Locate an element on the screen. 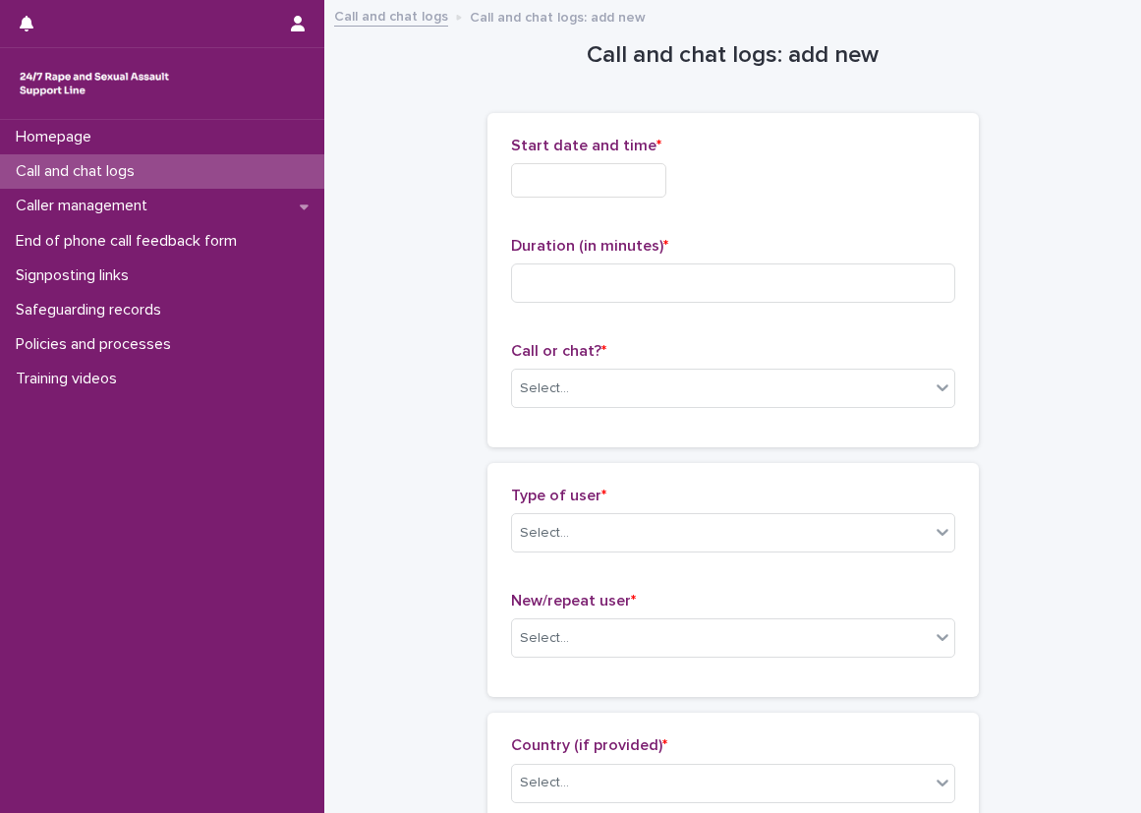 The width and height of the screenshot is (1141, 813). span: Call or chat? is located at coordinates (558, 351).